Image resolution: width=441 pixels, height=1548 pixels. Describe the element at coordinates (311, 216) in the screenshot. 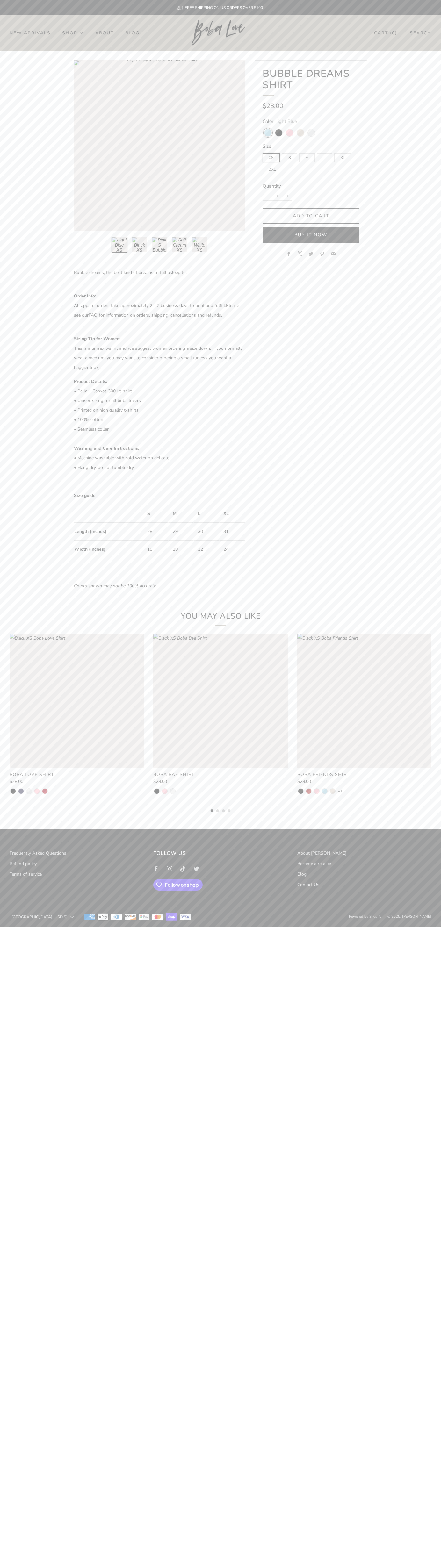

I see `button: Add to cart` at that location.